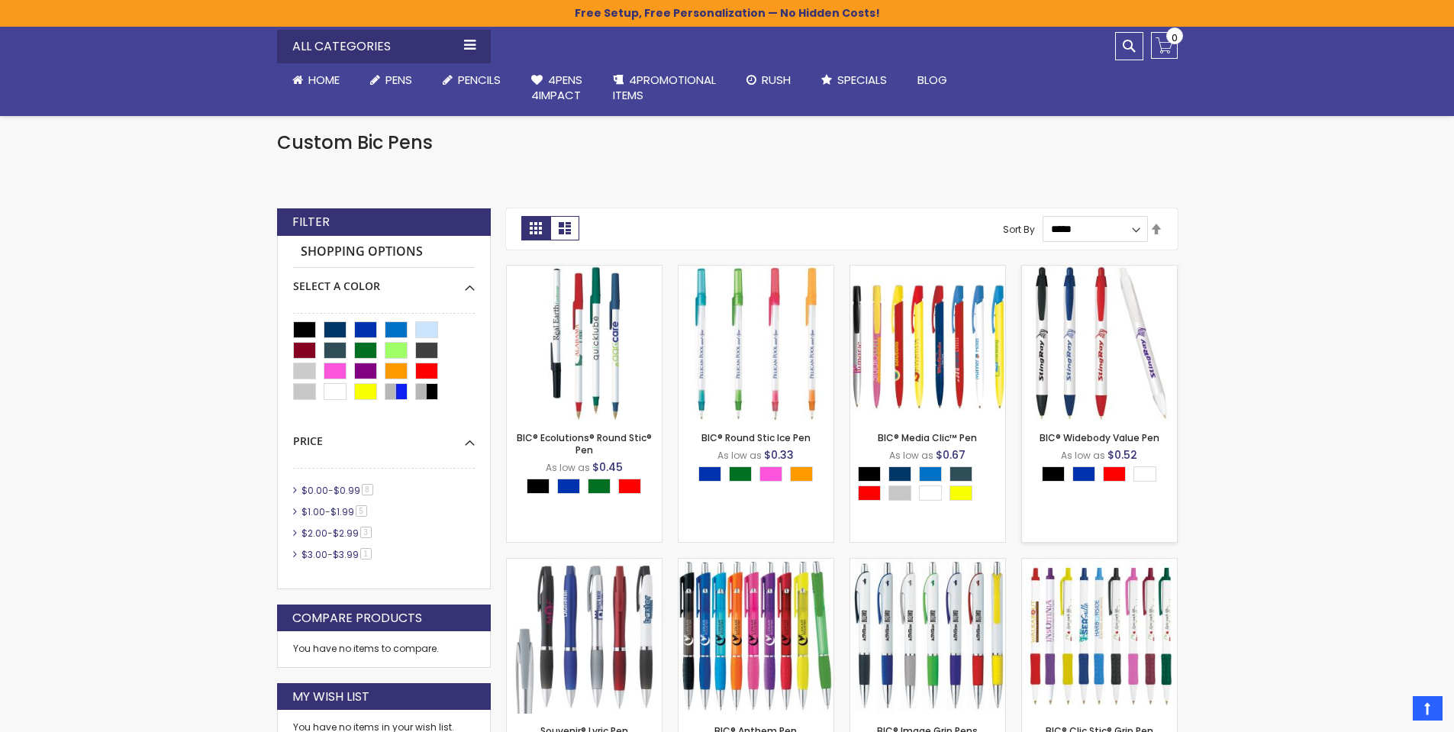  Describe the element at coordinates (771, 474) in the screenshot. I see `div: Pink` at that location.